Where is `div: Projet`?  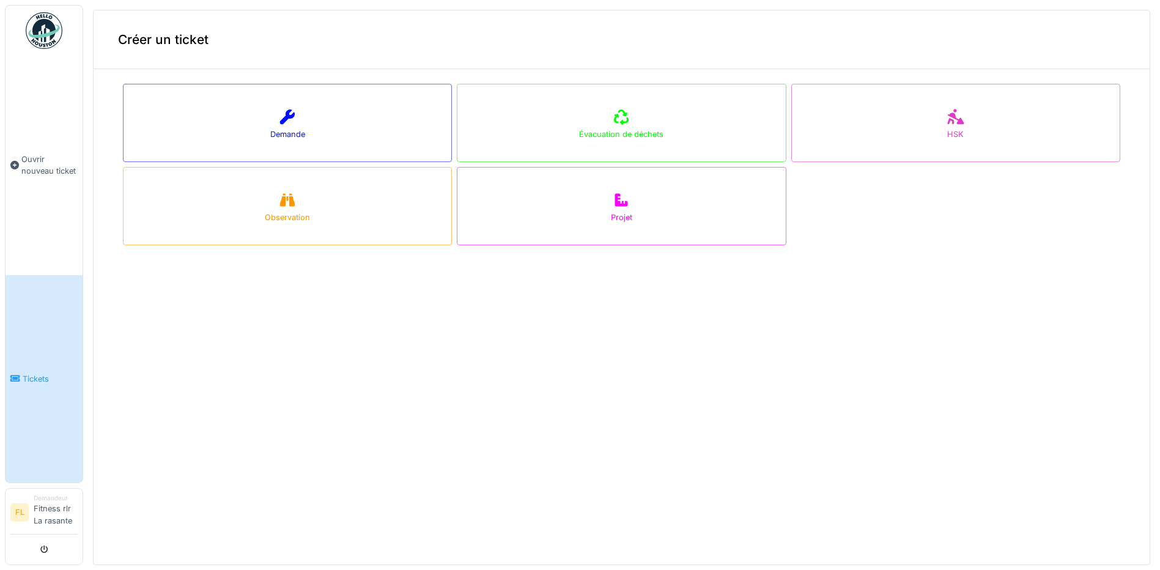 div: Projet is located at coordinates (621, 217).